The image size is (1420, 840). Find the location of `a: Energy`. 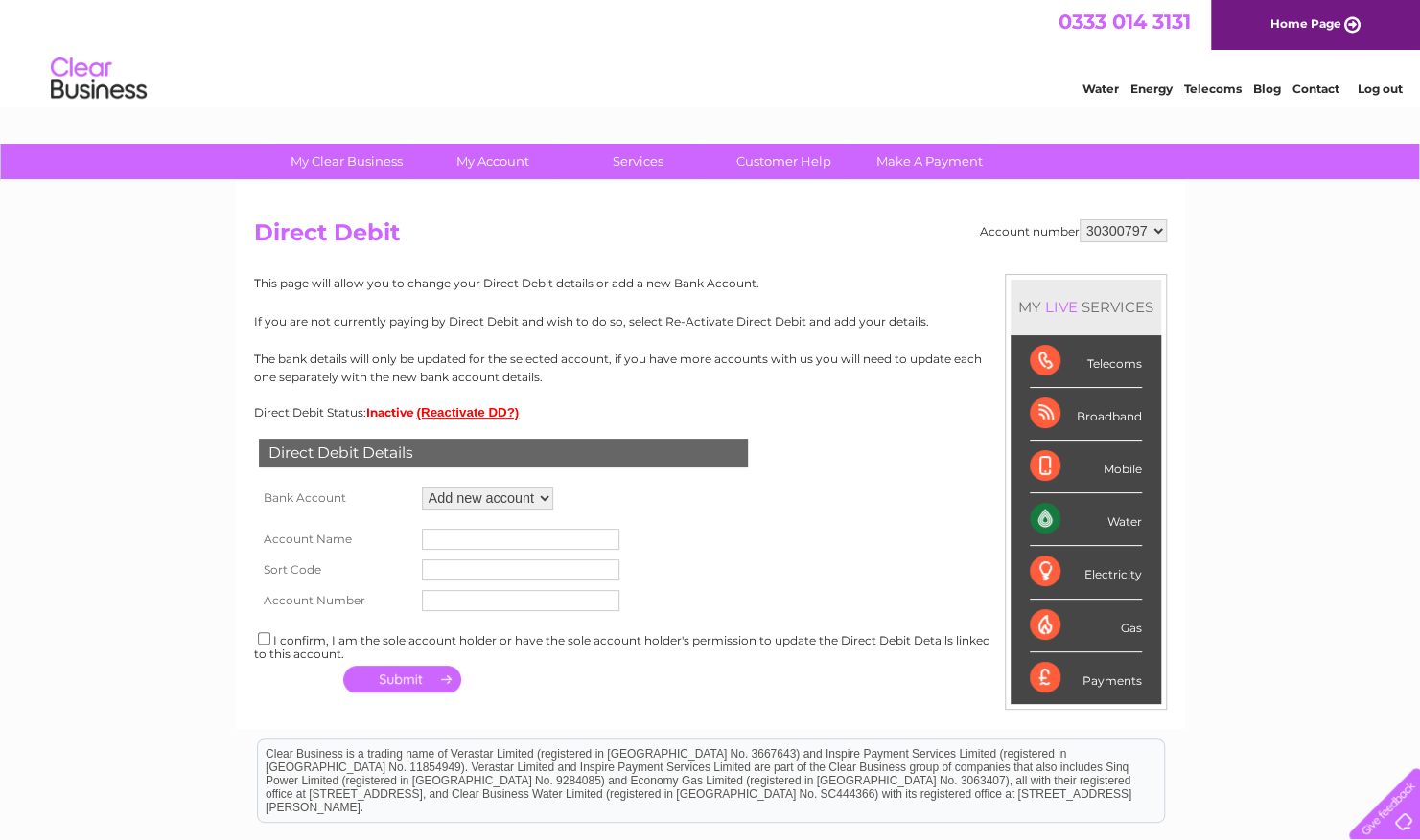

a: Energy is located at coordinates (1152, 88).